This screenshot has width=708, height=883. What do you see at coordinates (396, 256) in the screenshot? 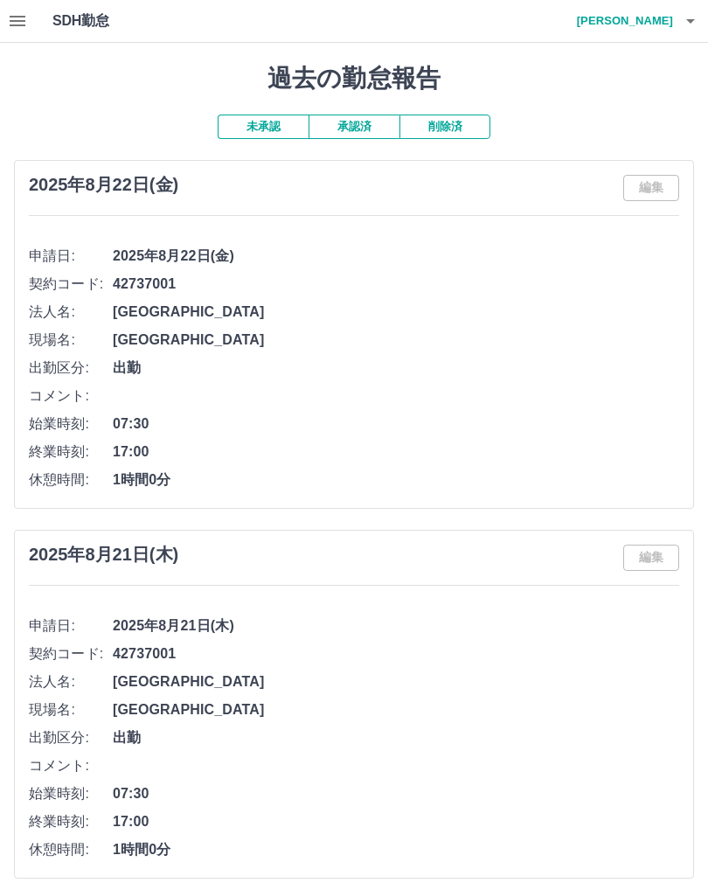
I see `span: 2025年8月22日(金)` at bounding box center [396, 256].